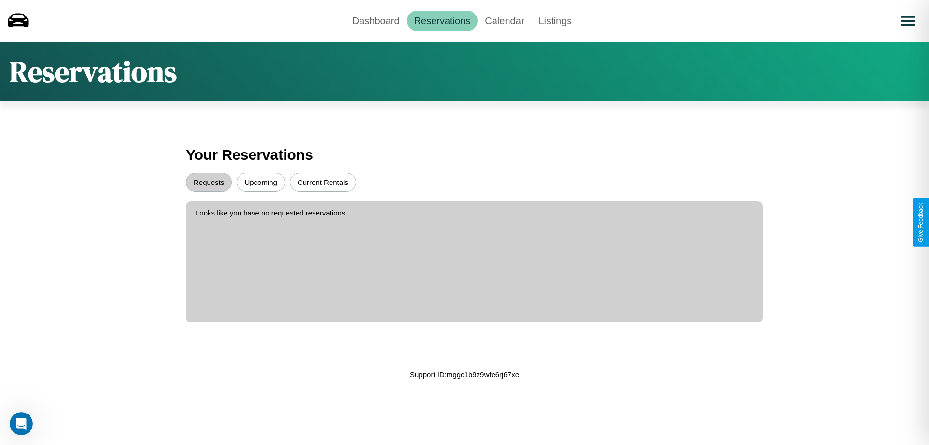  Describe the element at coordinates (376, 21) in the screenshot. I see `a: Dashboard` at that location.